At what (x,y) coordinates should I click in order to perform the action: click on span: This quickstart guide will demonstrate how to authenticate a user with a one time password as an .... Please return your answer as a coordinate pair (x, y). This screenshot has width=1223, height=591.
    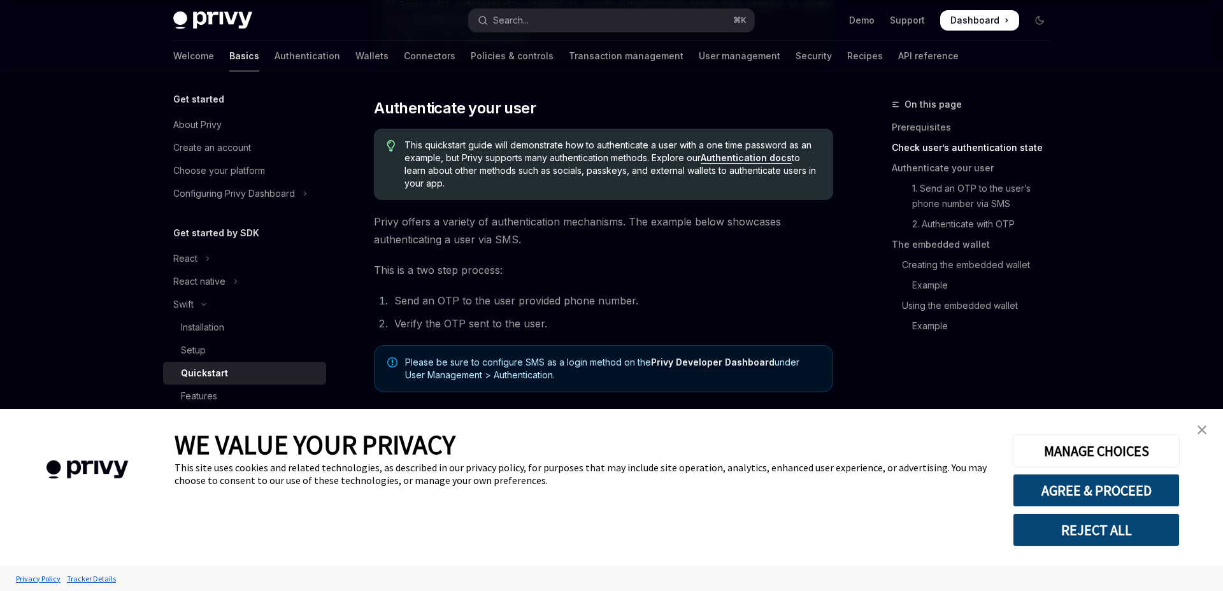
    Looking at the image, I should click on (612, 164).